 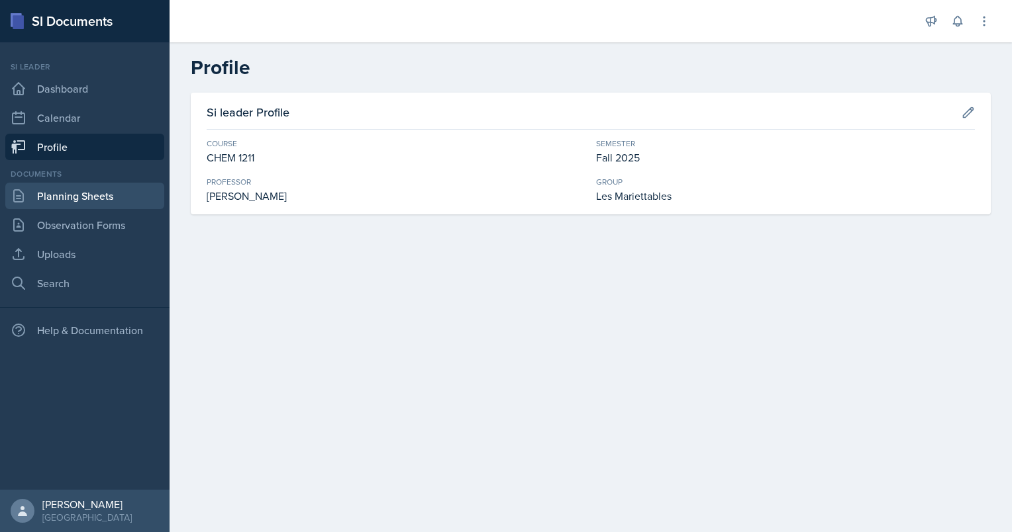 What do you see at coordinates (396, 144) in the screenshot?
I see `div: Course` at bounding box center [396, 144].